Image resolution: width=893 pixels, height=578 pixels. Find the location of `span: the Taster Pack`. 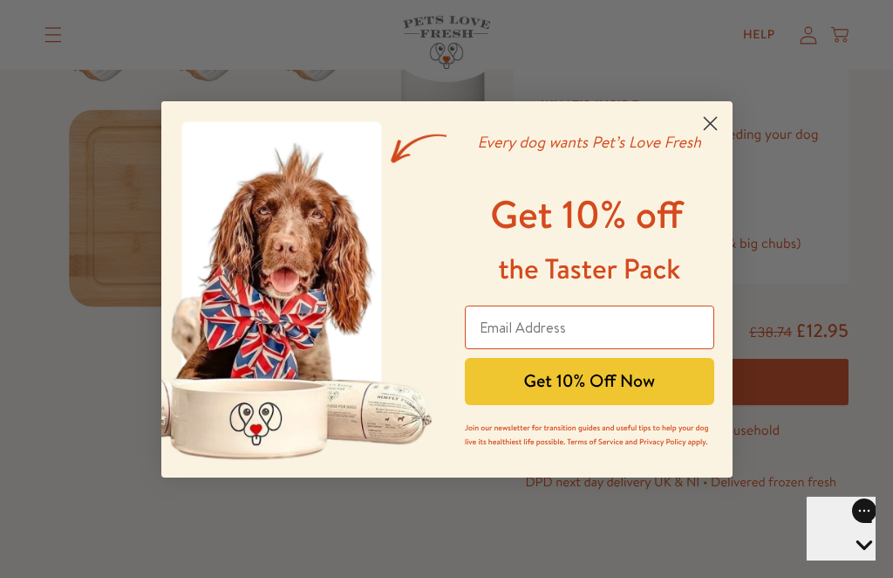

span: the Taster Pack is located at coordinates (589, 269).